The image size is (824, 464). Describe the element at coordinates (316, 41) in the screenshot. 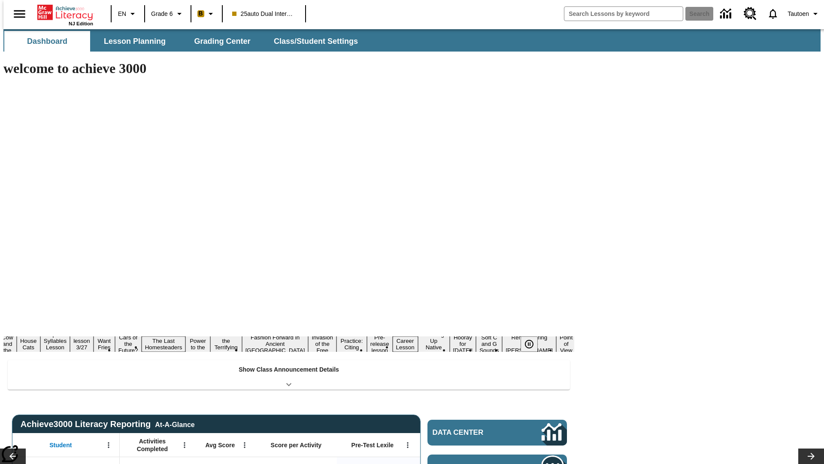

I see `button: Class/Student Settings` at that location.